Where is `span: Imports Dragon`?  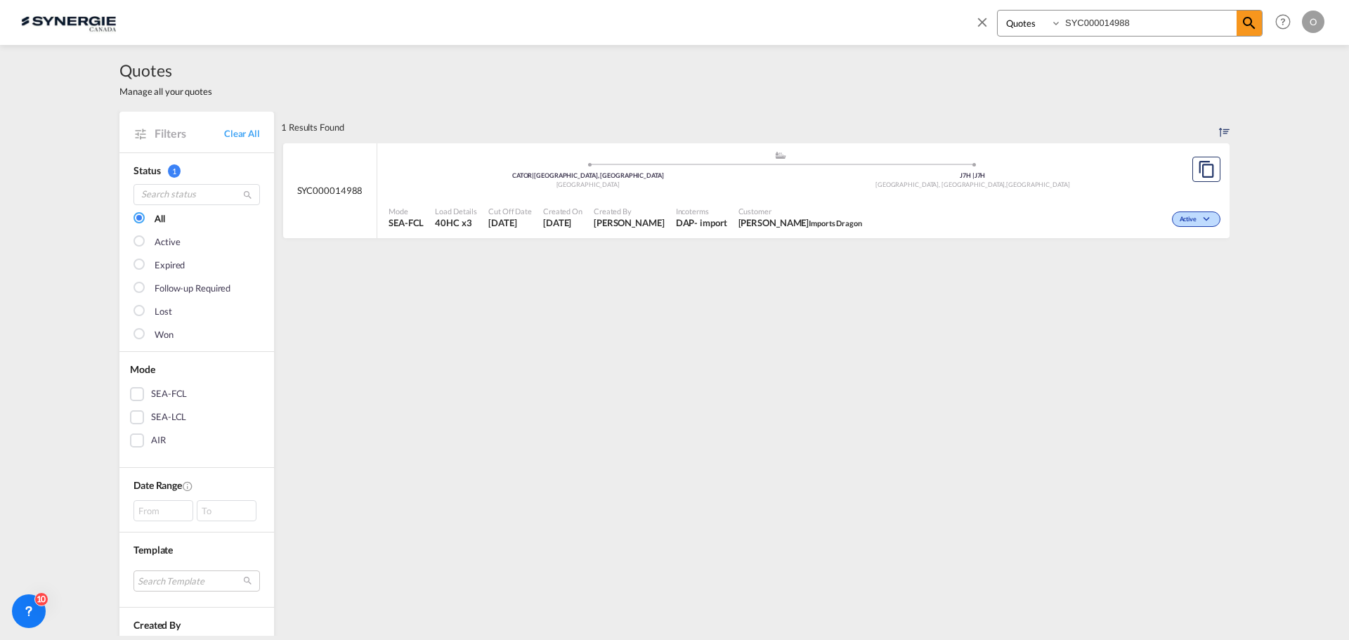
span: Imports Dragon is located at coordinates (835, 223).